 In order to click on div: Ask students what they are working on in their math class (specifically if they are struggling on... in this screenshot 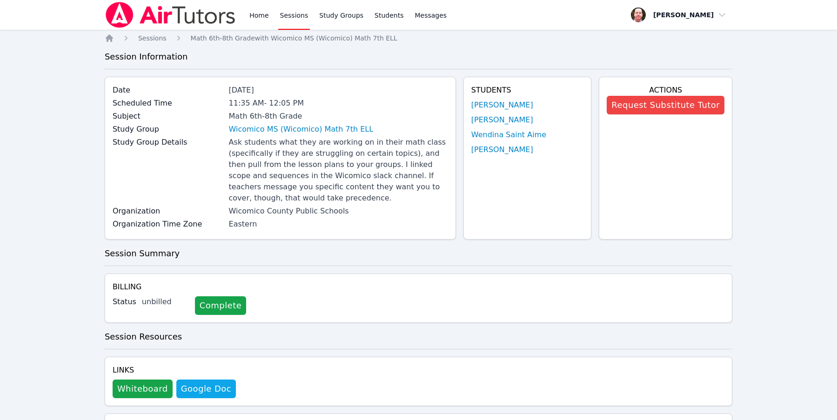, I will do `click(338, 170)`.